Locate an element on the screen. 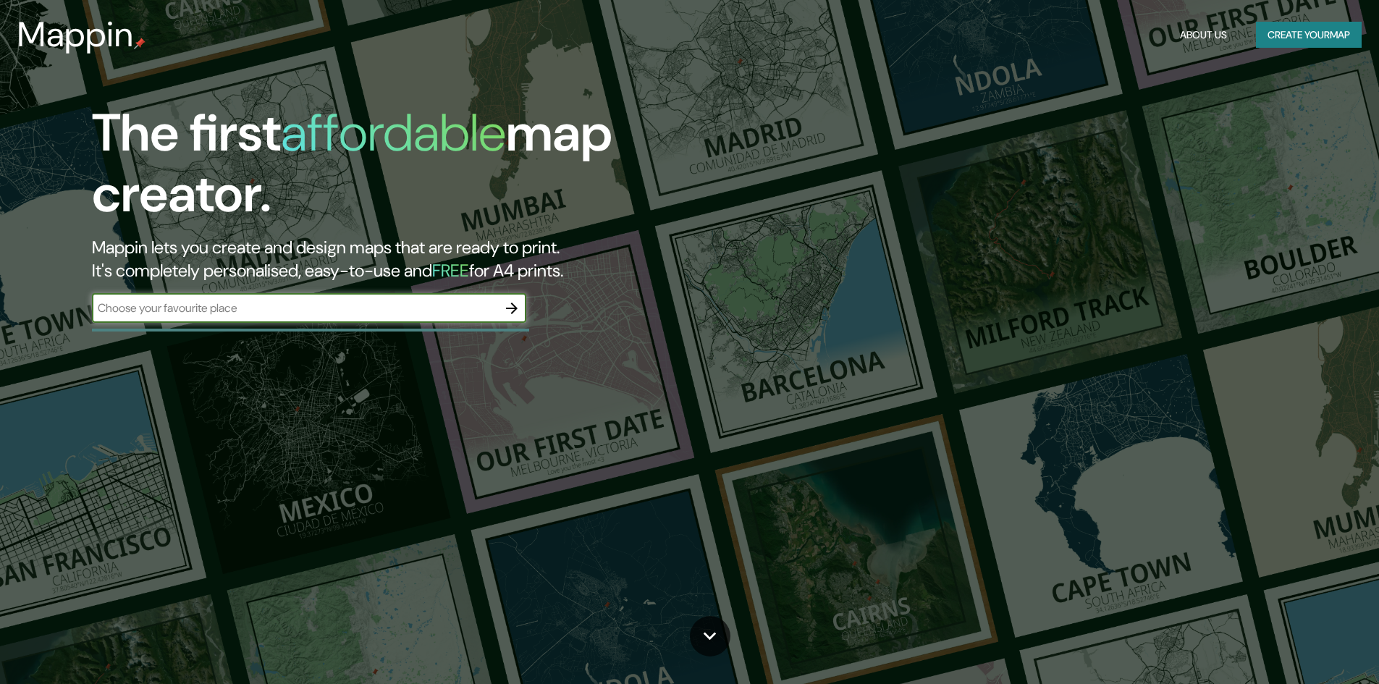 This screenshot has width=1379, height=684. button: Create yourmap is located at coordinates (1308, 35).